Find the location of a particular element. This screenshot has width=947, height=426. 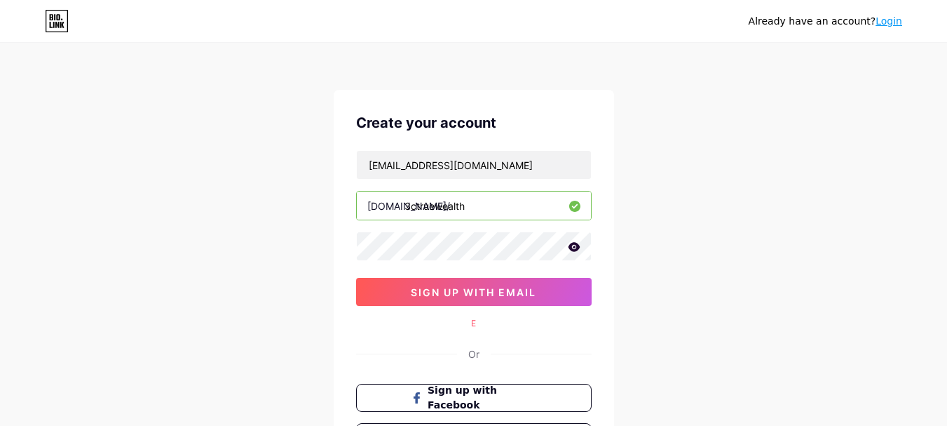

span: Sign up with Facebook is located at coordinates (482, 397).